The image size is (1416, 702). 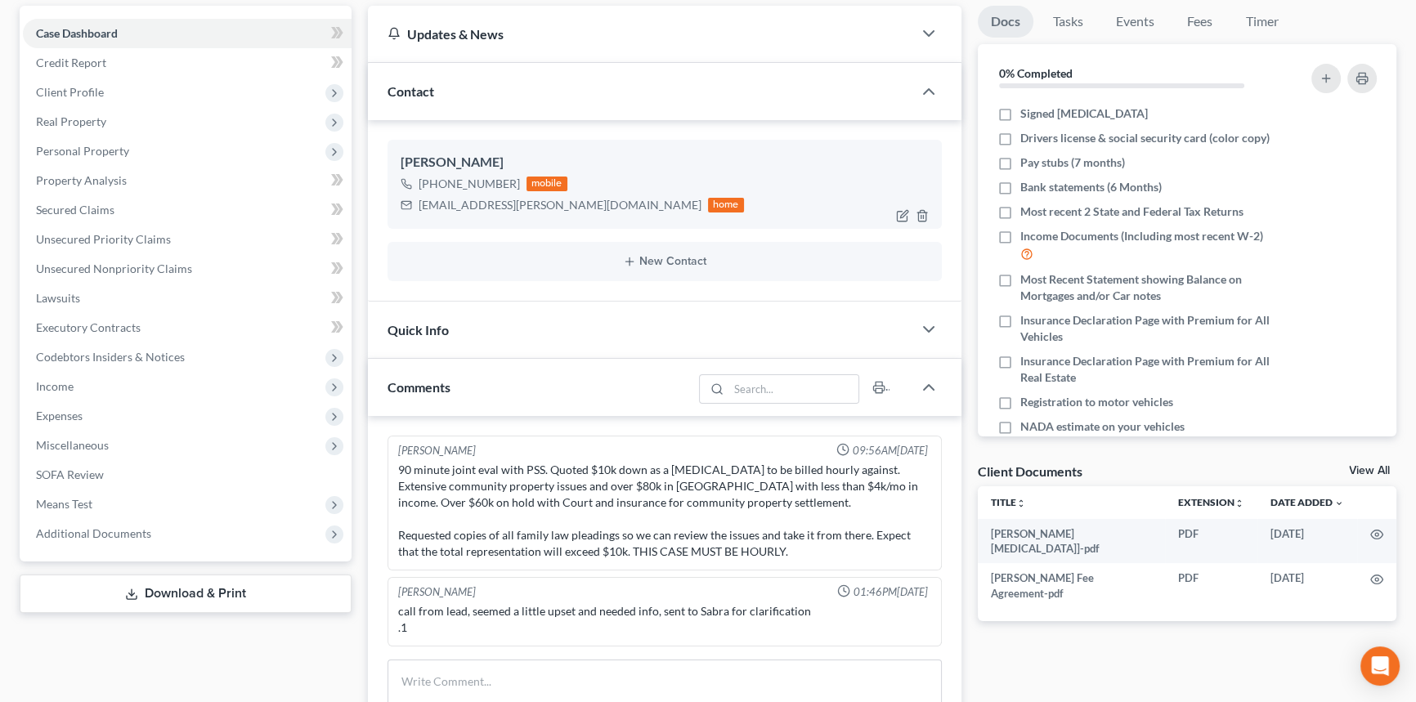 I want to click on a: Case Dashboard, so click(x=187, y=34).